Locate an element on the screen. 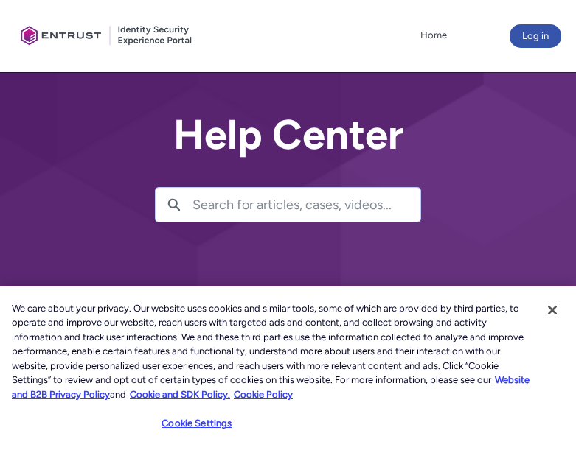 This screenshot has width=576, height=450. a: Cookie and SDK Policy. is located at coordinates (180, 394).